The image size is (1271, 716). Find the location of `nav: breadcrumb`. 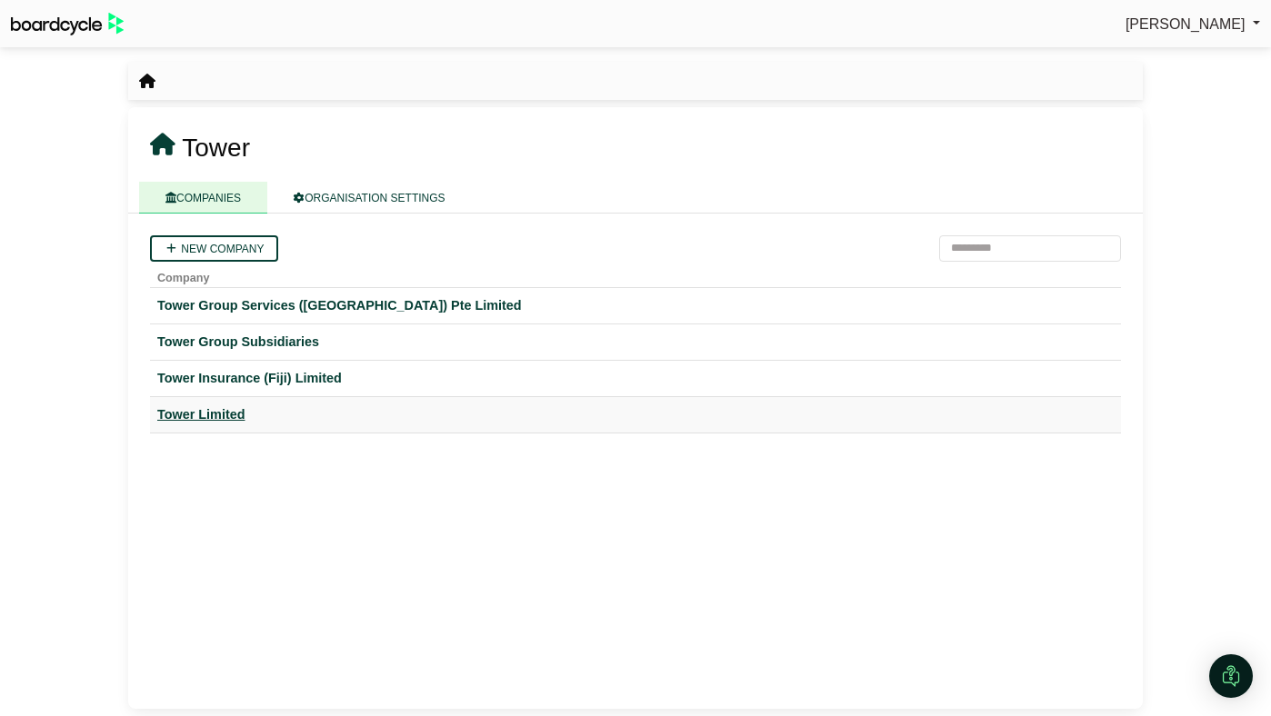

nav: breadcrumb is located at coordinates (147, 82).